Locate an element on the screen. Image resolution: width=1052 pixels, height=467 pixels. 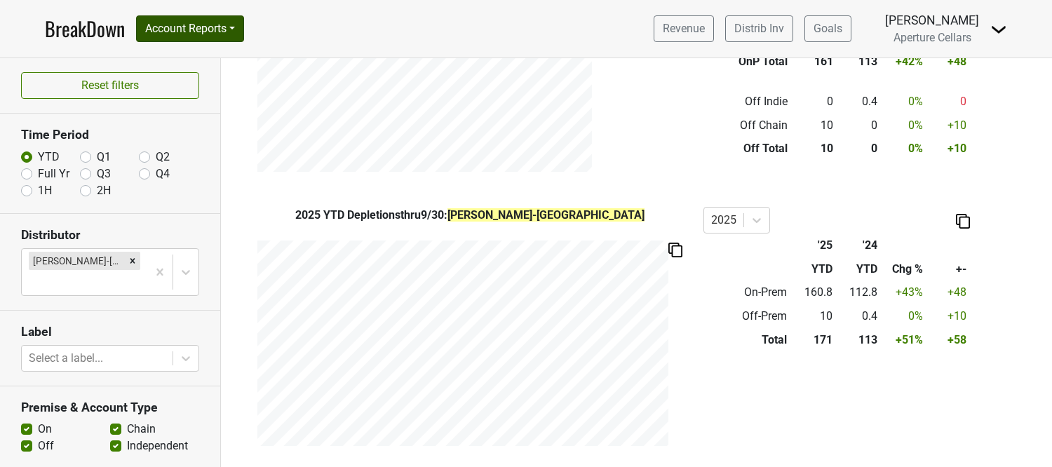
h3: Time Period is located at coordinates (110, 135).